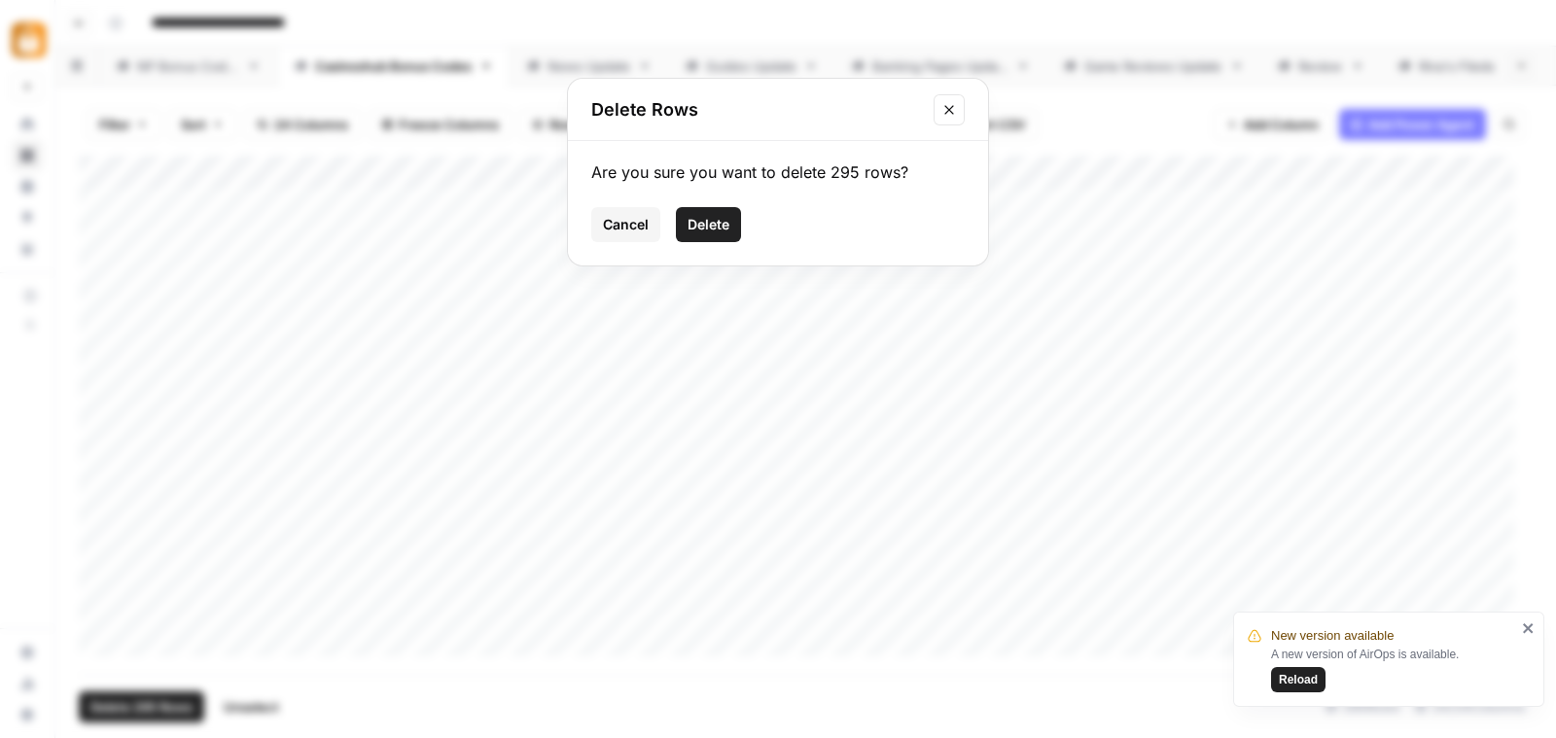 This screenshot has height=738, width=1556. I want to click on button: close, so click(1529, 628).